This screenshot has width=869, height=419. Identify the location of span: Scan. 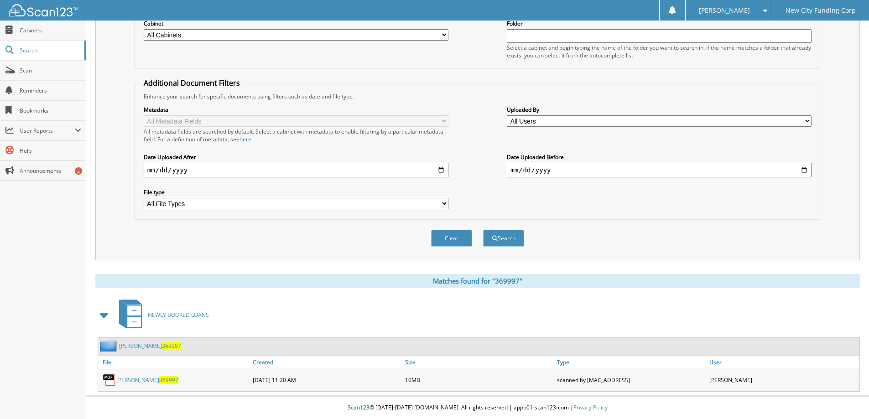
(50, 70).